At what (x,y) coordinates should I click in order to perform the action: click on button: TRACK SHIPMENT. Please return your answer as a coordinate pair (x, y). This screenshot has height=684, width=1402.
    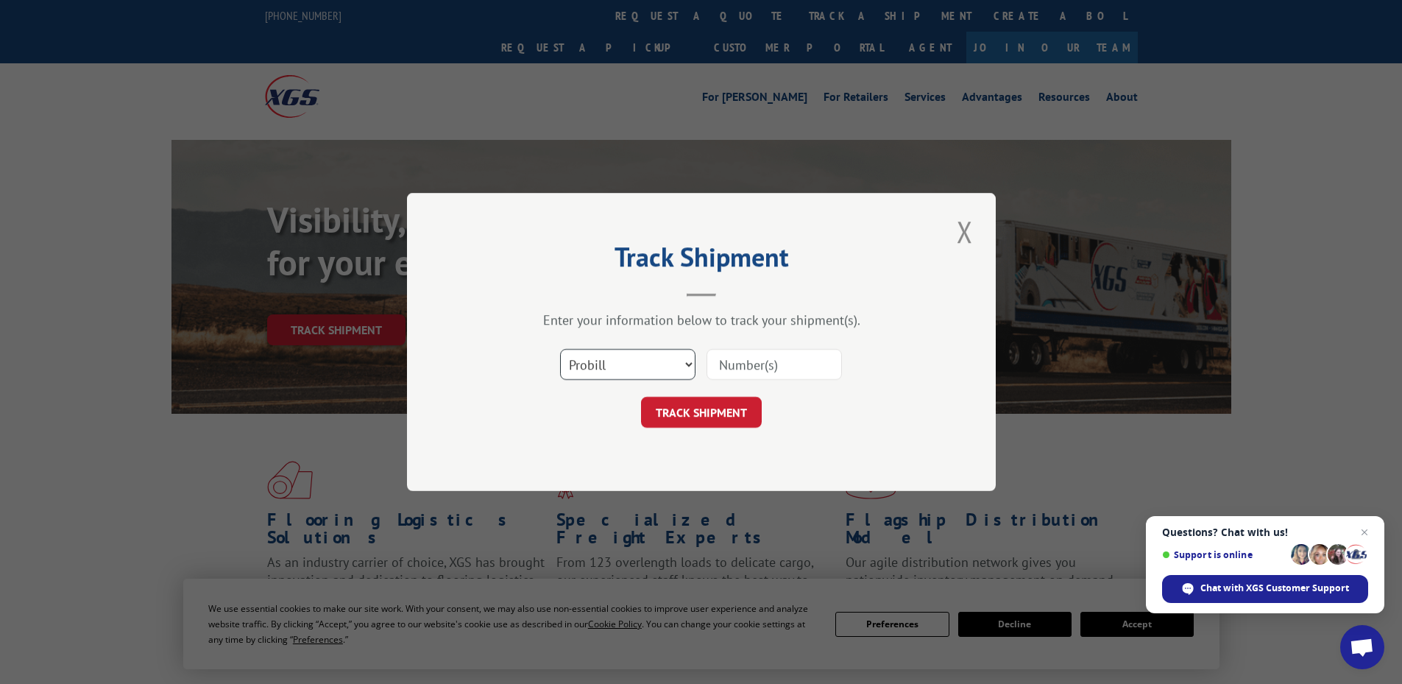
    Looking at the image, I should click on (701, 412).